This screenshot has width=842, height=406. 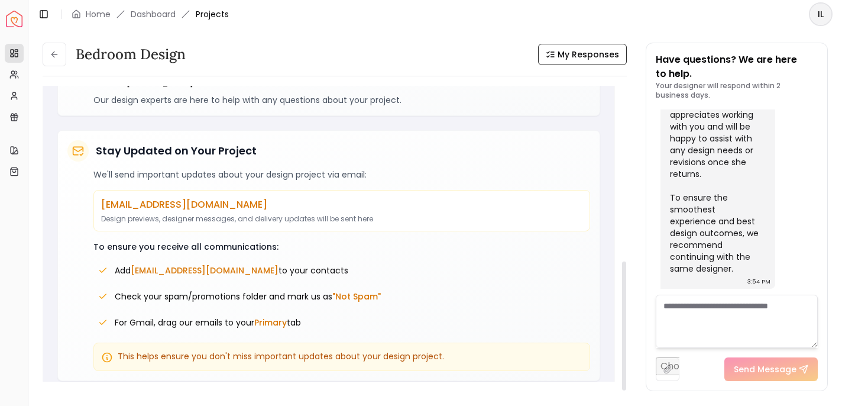 What do you see at coordinates (14, 19) in the screenshot?
I see `img: Spacejoy Logo` at bounding box center [14, 19].